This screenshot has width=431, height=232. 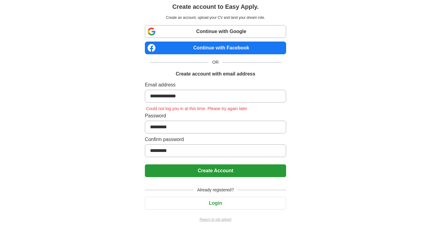 What do you see at coordinates (216, 219) in the screenshot?
I see `a: Return to job advert` at bounding box center [216, 219].